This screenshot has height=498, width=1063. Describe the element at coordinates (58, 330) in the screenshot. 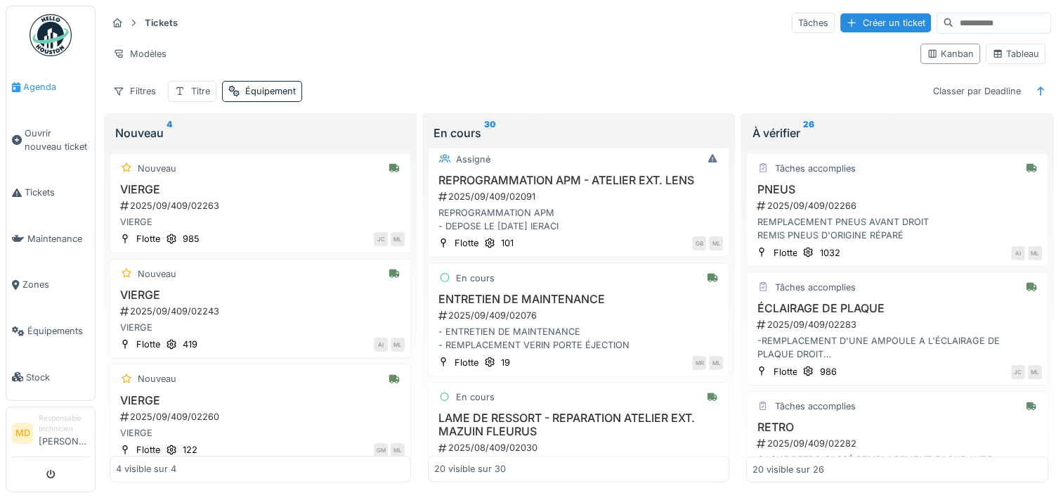

I see `span: Équipements` at that location.